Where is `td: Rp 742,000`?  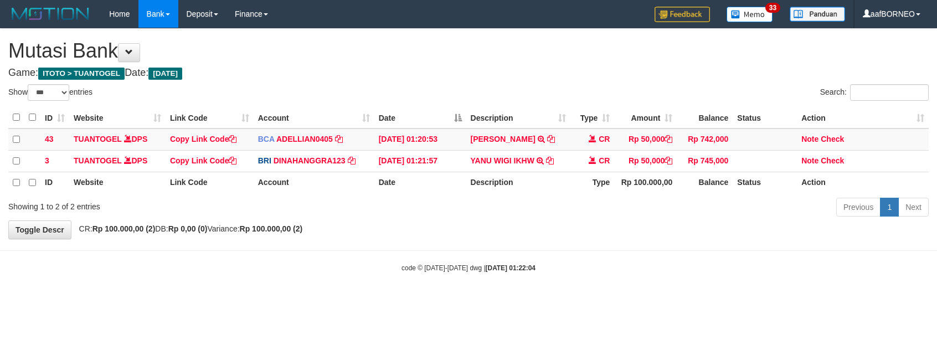
td: Rp 742,000 is located at coordinates (704, 140).